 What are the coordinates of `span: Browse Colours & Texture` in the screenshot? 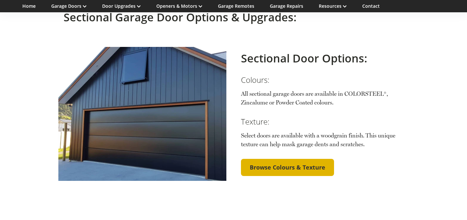 It's located at (287, 168).